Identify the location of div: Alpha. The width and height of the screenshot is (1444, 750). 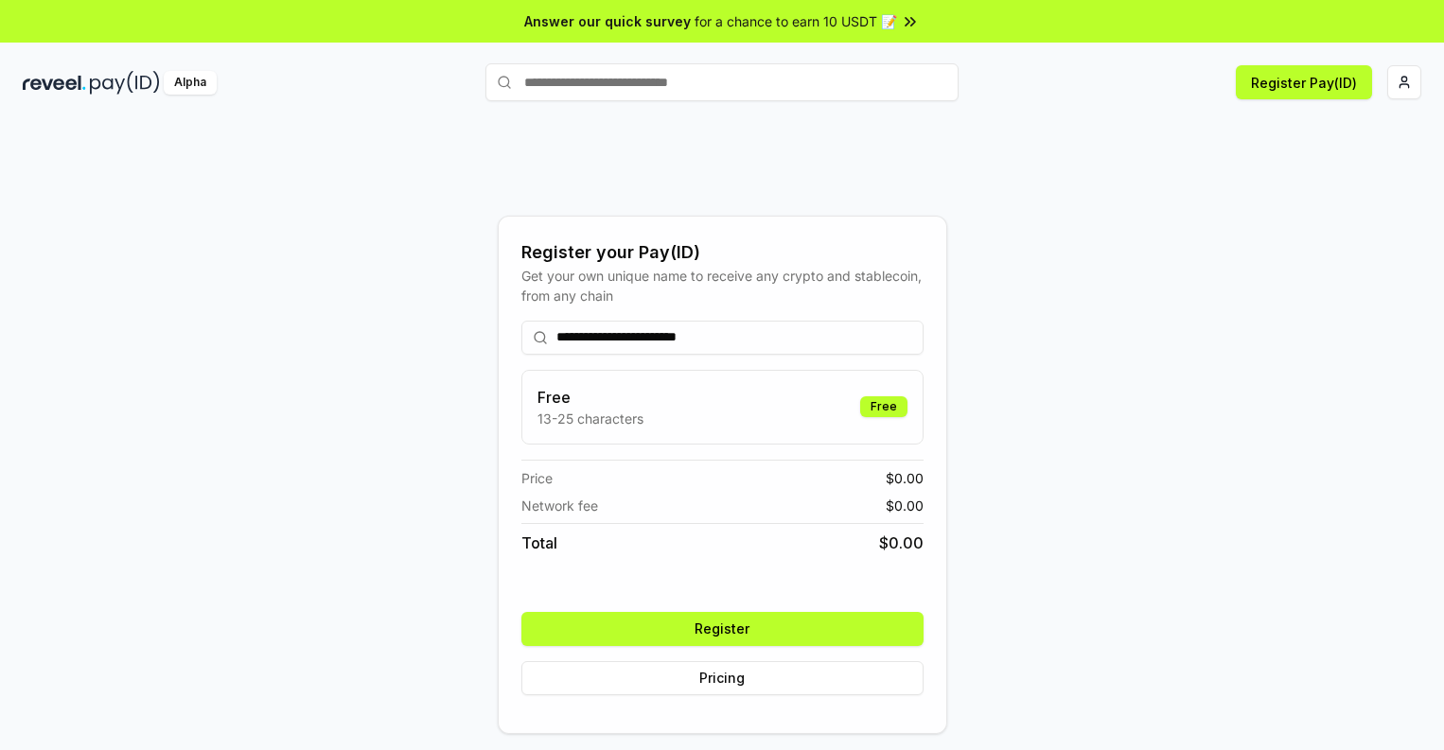
(190, 82).